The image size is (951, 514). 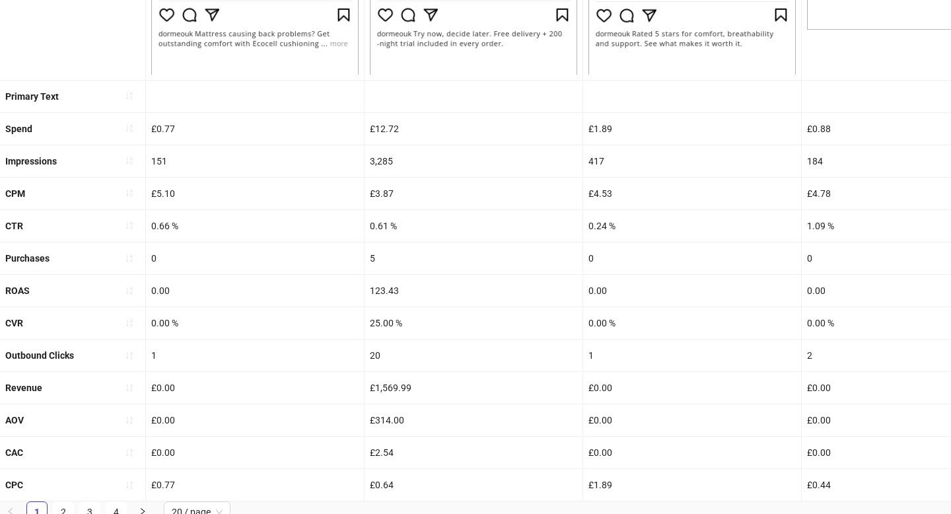 I want to click on div: 3,285, so click(x=474, y=161).